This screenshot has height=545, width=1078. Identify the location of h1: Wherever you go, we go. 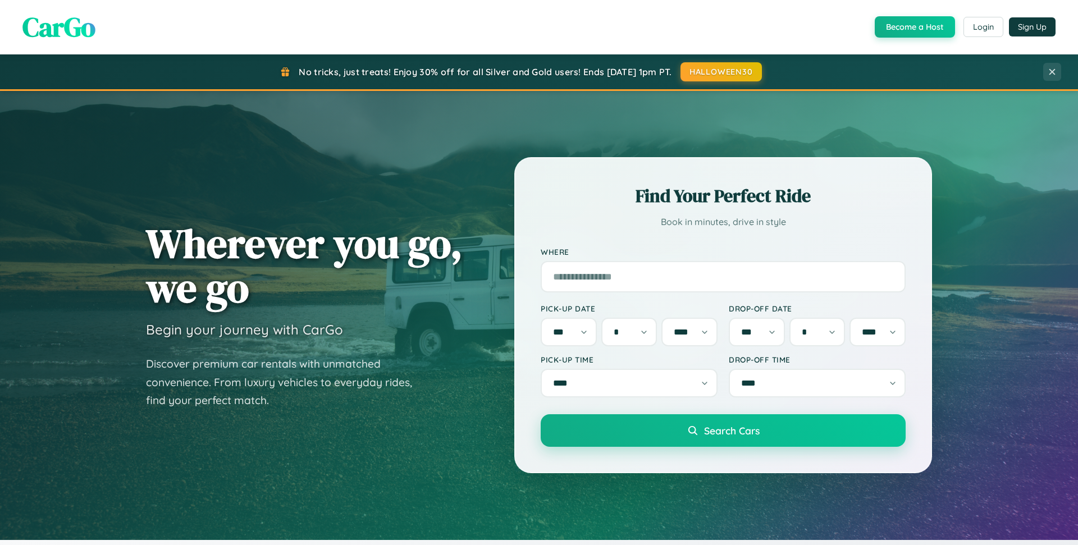
(304, 266).